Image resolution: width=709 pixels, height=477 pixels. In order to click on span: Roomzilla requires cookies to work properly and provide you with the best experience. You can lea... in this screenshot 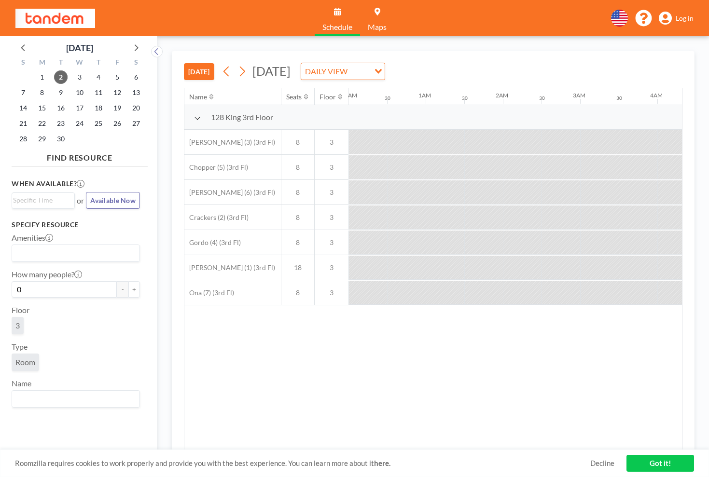, I will do `click(303, 463)`.